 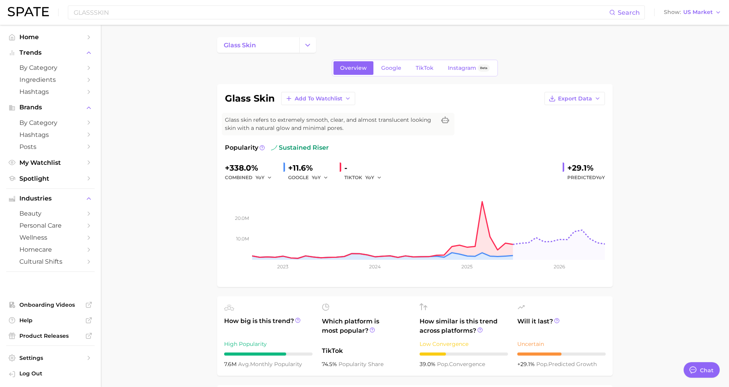 I want to click on span: Search, so click(x=629, y=12).